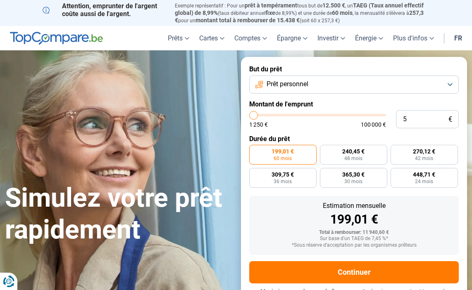 The width and height of the screenshot is (472, 290). Describe the element at coordinates (353, 182) in the screenshot. I see `span: 30 mois` at that location.